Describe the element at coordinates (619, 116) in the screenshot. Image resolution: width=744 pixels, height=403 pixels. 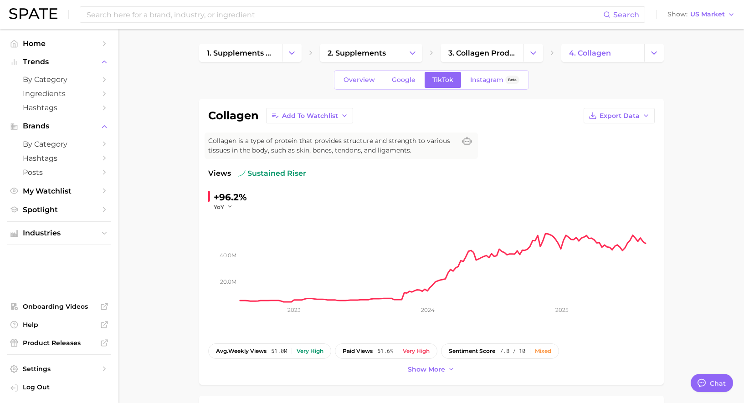
I see `button: Export Data` at that location.